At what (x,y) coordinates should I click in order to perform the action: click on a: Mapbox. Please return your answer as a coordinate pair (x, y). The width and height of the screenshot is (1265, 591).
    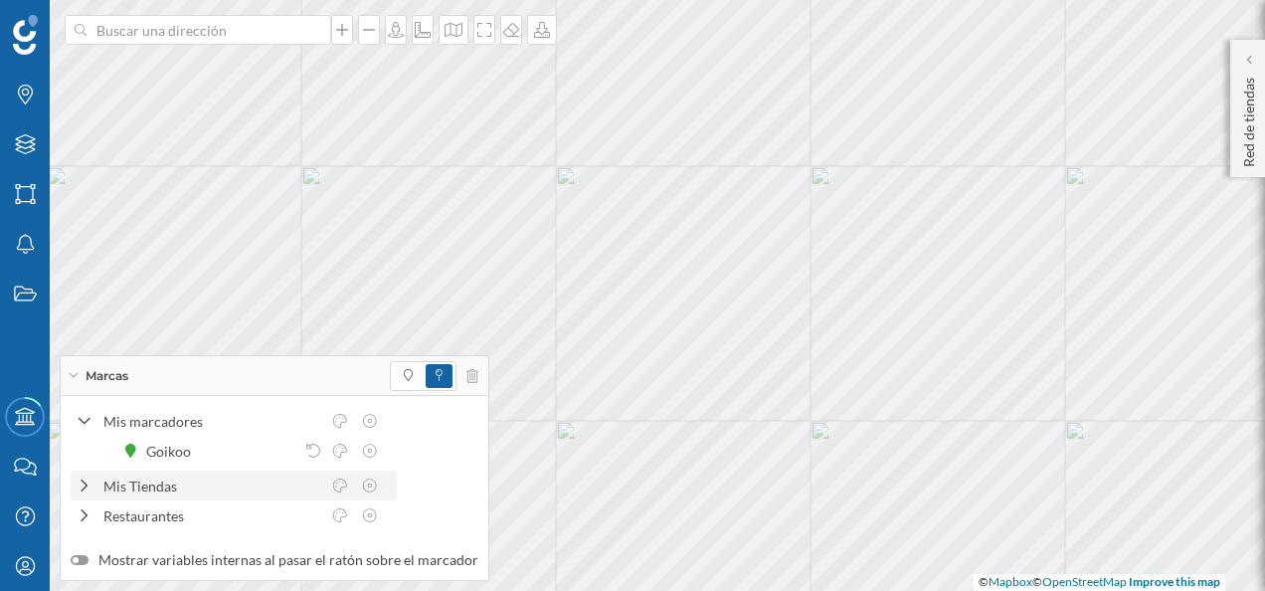
    Looking at the image, I should click on (1011, 581).